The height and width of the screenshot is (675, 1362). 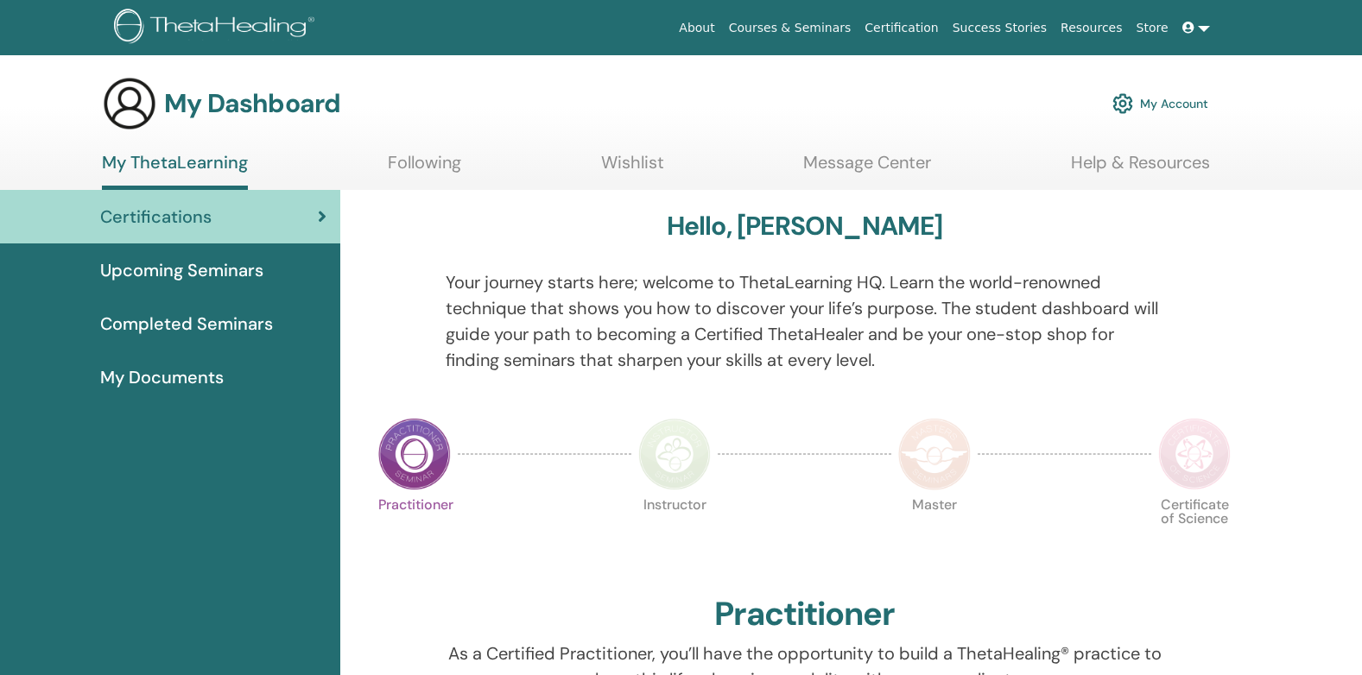 I want to click on a: Help & Resources, so click(x=1140, y=168).